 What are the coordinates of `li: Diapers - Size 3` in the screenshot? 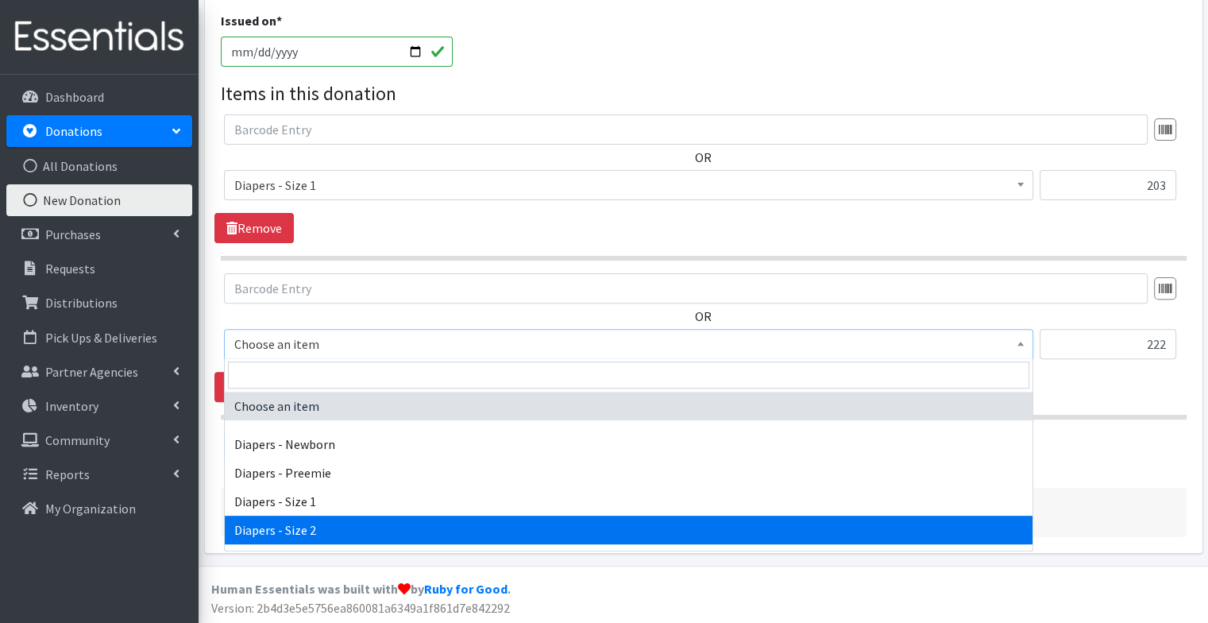 It's located at (628, 558).